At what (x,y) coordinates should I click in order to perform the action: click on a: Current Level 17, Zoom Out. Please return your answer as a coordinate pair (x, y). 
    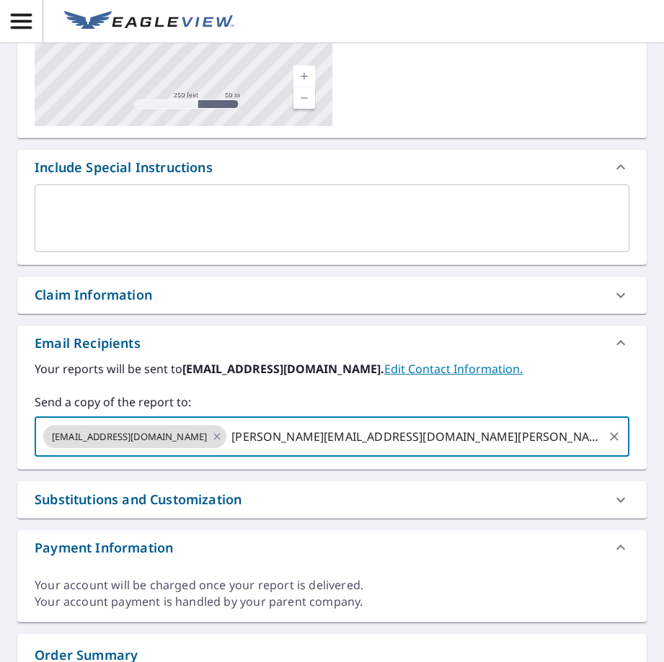
    Looking at the image, I should click on (304, 98).